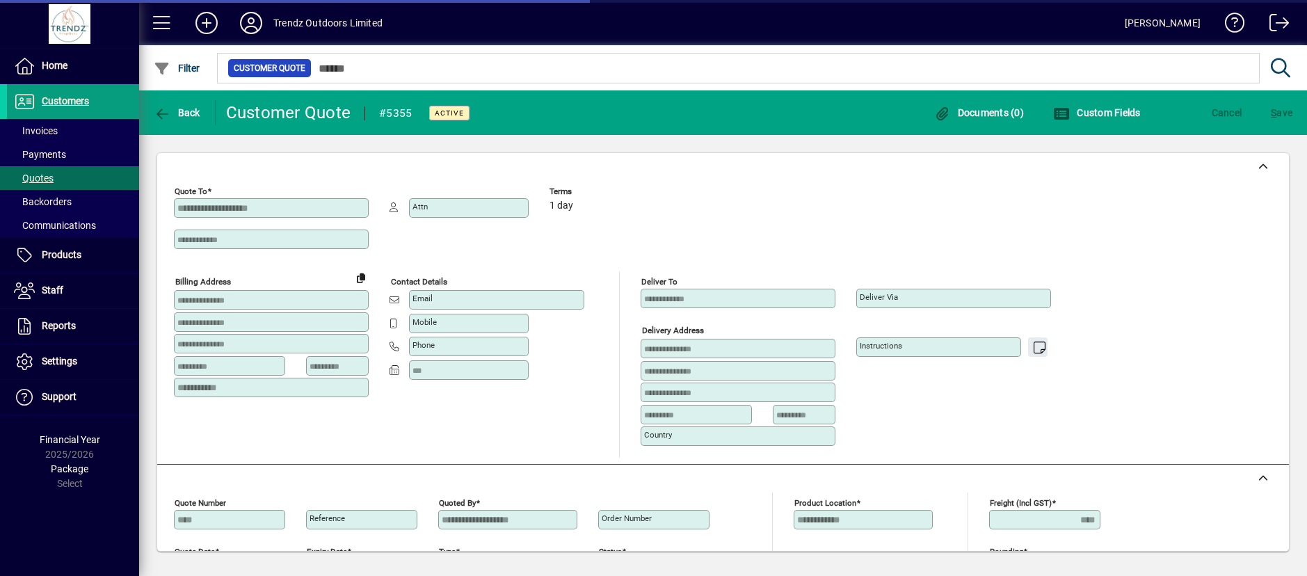 The width and height of the screenshot is (1307, 576). Describe the element at coordinates (420, 207) in the screenshot. I see `mat-label: Attn` at that location.